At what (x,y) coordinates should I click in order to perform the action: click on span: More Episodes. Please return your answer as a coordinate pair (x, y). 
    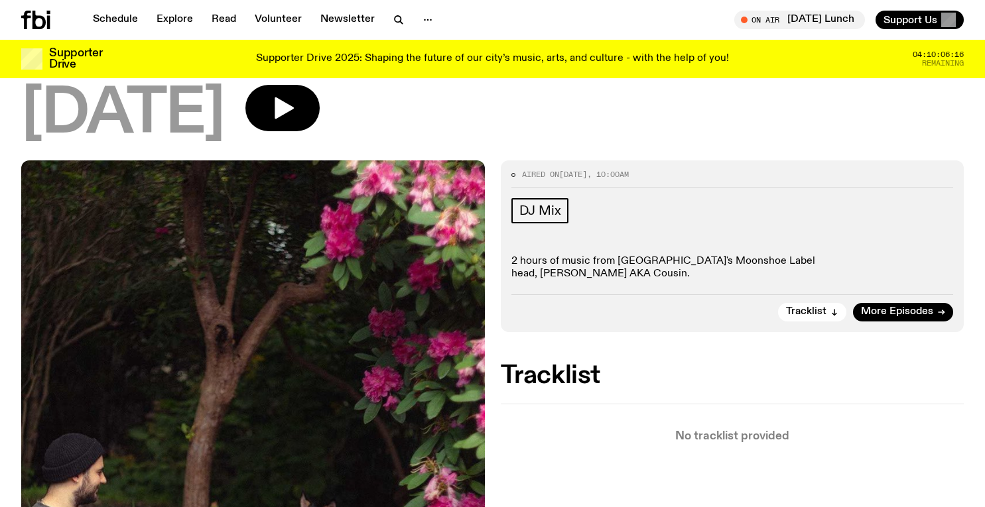
    Looking at the image, I should click on (897, 312).